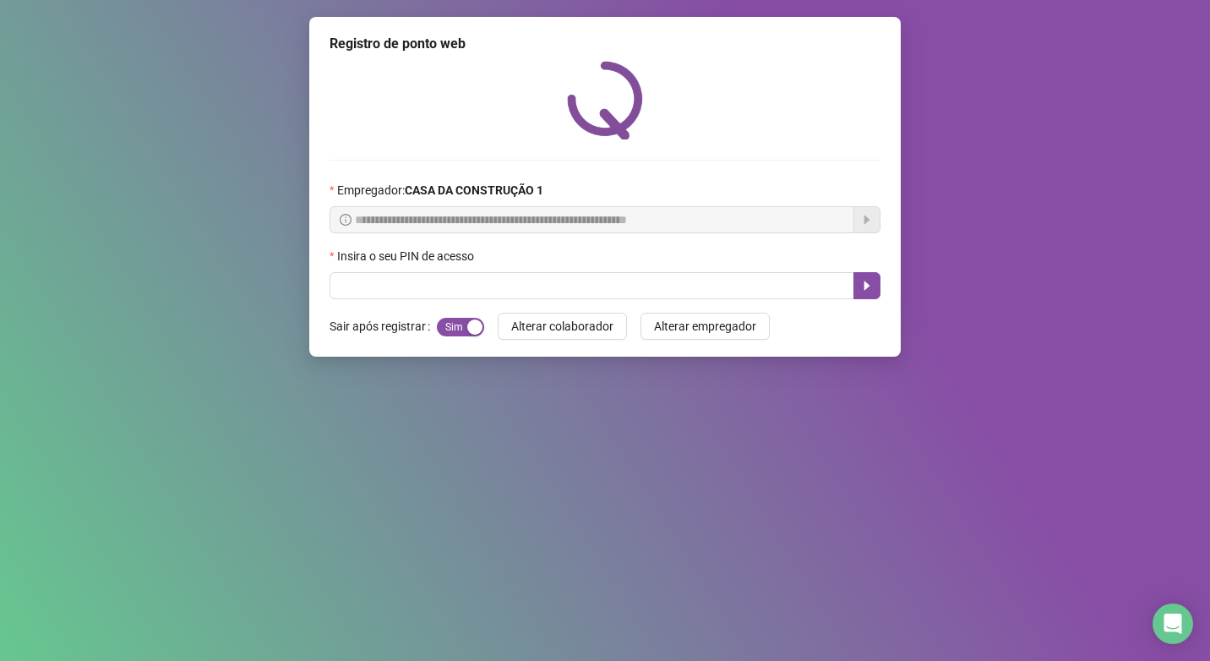 The width and height of the screenshot is (1210, 661). I want to click on span: Alterar colaborador, so click(562, 326).